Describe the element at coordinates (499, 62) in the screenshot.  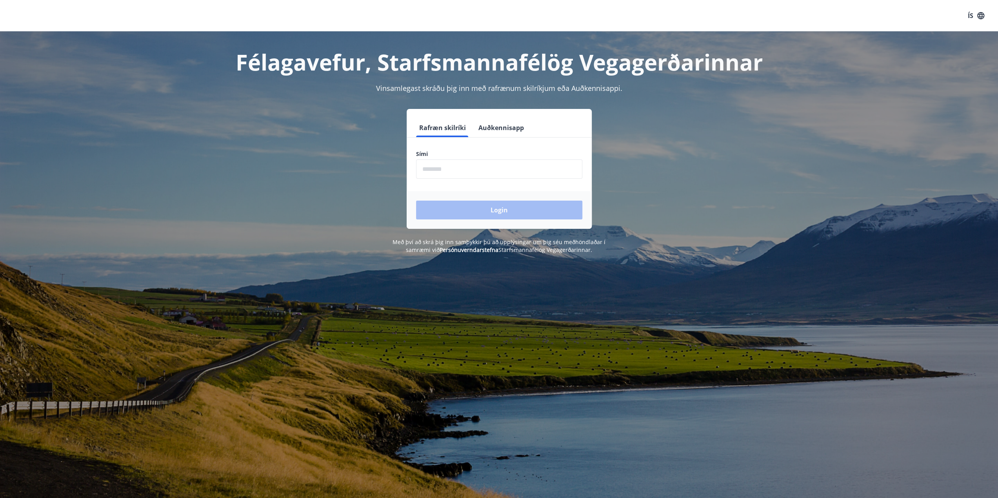
I see `h1: Félagavefur, Starfsmannafélög Vegagerðarinnar` at that location.